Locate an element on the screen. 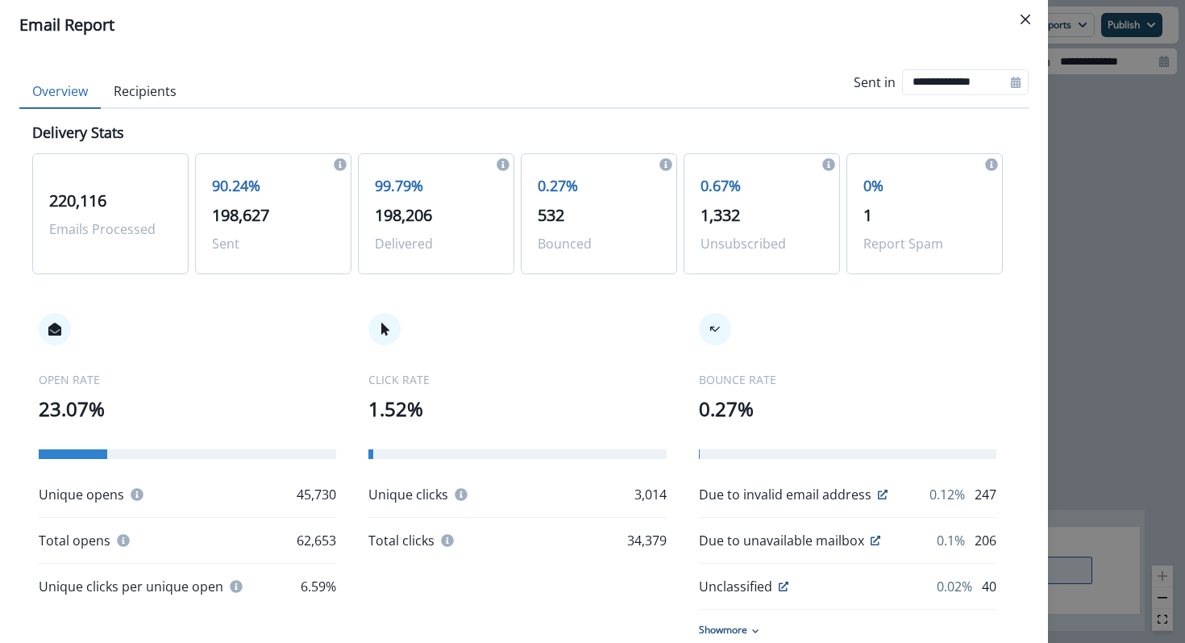  p: Total opens is located at coordinates (74, 540).